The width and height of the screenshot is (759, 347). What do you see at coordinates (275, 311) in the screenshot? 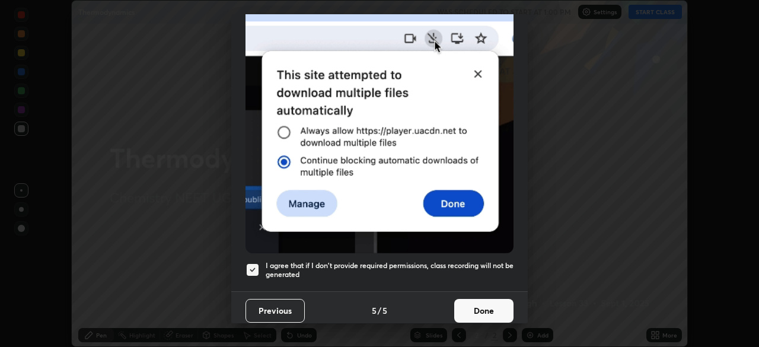
I see `button: Previous` at bounding box center [275, 311].